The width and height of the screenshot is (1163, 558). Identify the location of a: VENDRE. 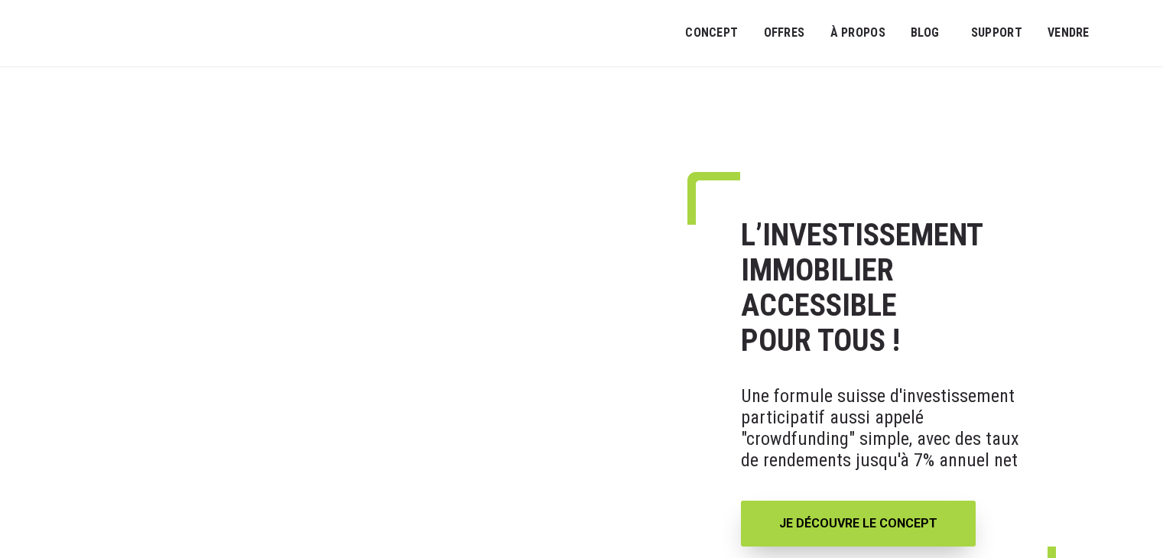
(1068, 33).